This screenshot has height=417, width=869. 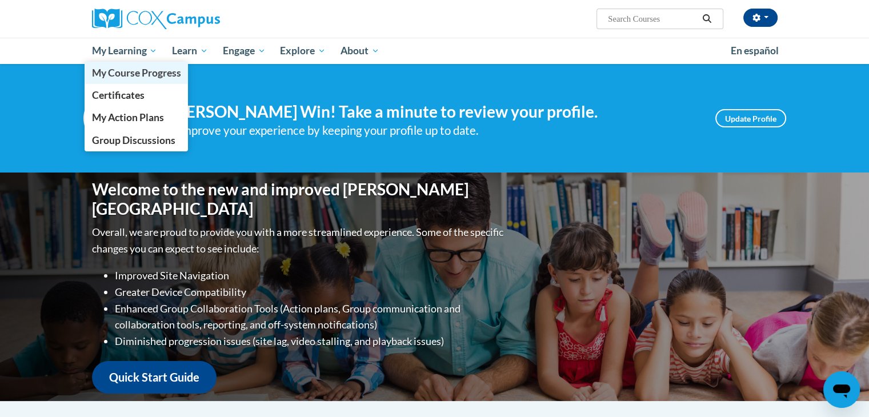 What do you see at coordinates (137, 117) in the screenshot?
I see `a: My Action Plans` at bounding box center [137, 117].